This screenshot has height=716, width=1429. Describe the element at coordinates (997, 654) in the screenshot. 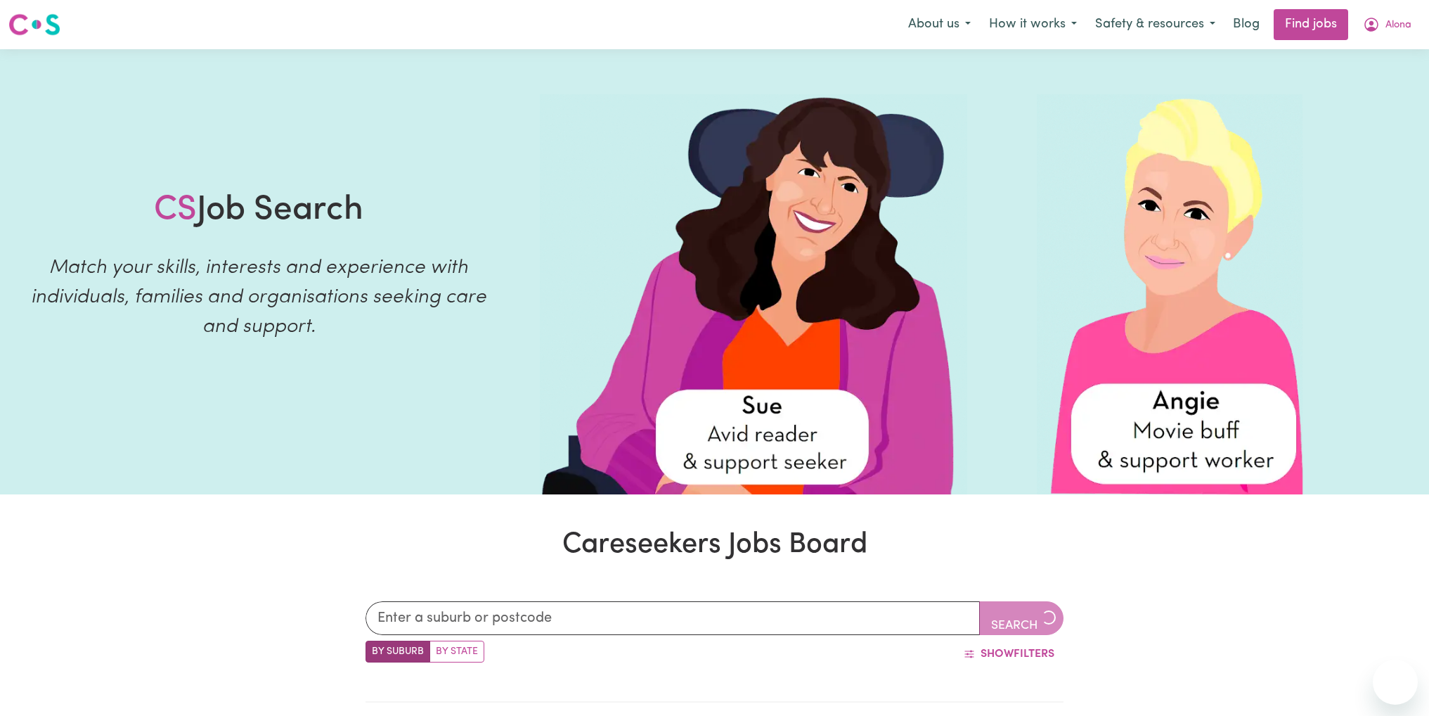

I see `span: Show` at that location.